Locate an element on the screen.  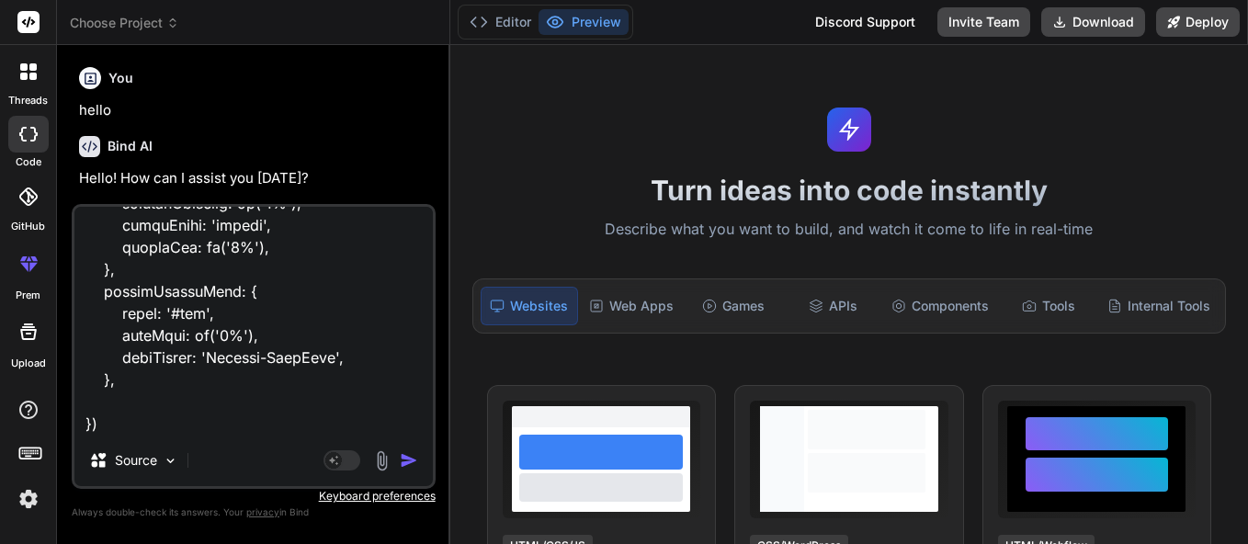
button: Editor is located at coordinates (500, 22).